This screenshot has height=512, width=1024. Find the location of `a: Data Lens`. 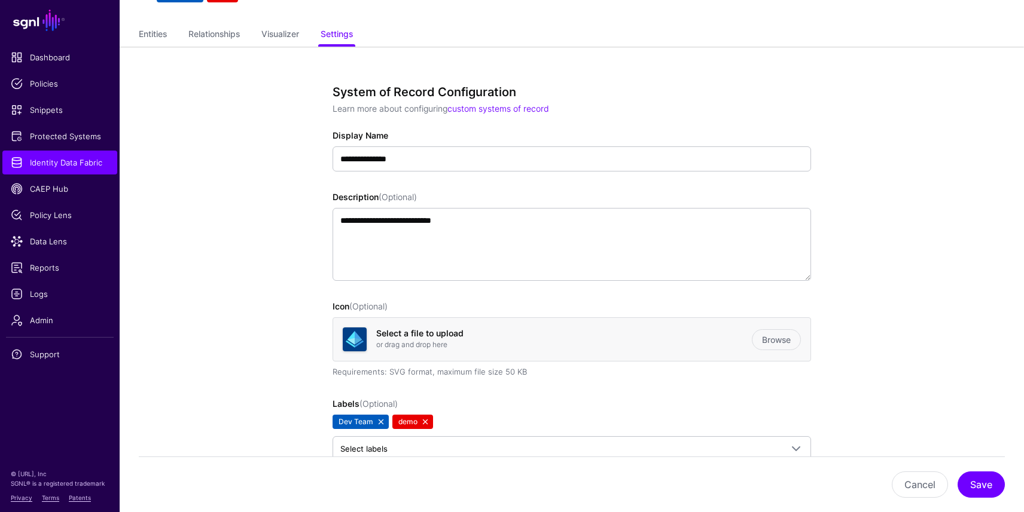

a: Data Lens is located at coordinates (60, 242).